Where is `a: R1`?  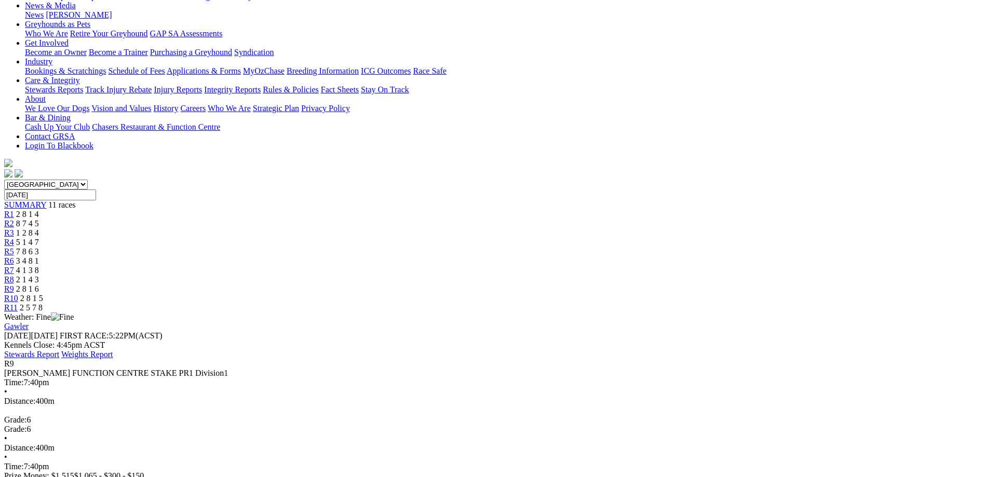
a: R1 is located at coordinates (9, 214).